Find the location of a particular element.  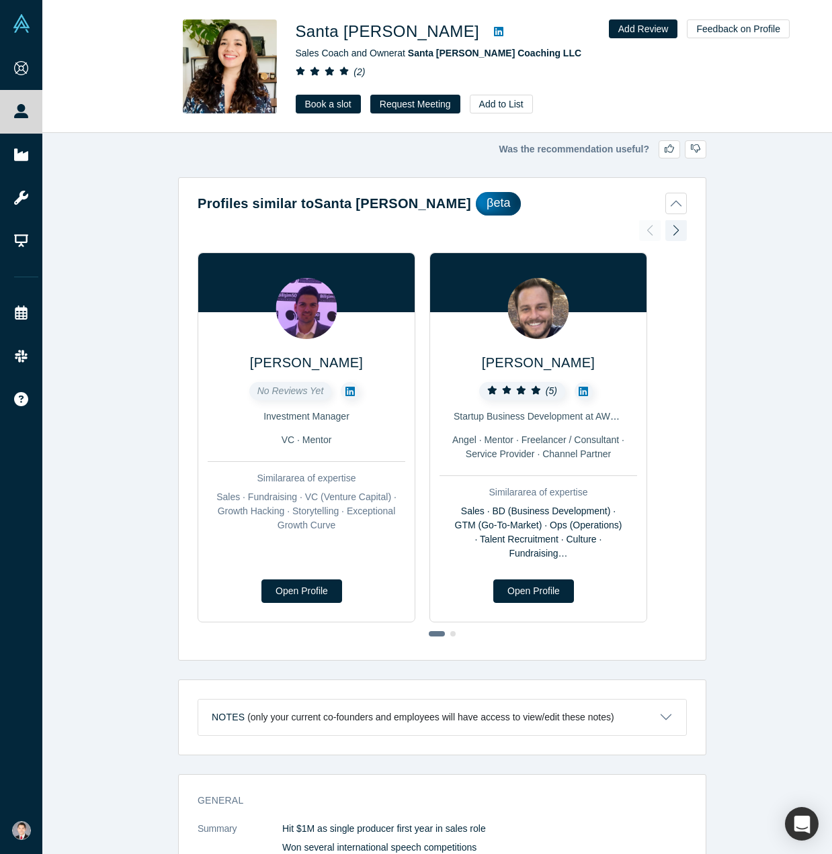

a: Book a slot is located at coordinates (328, 104).